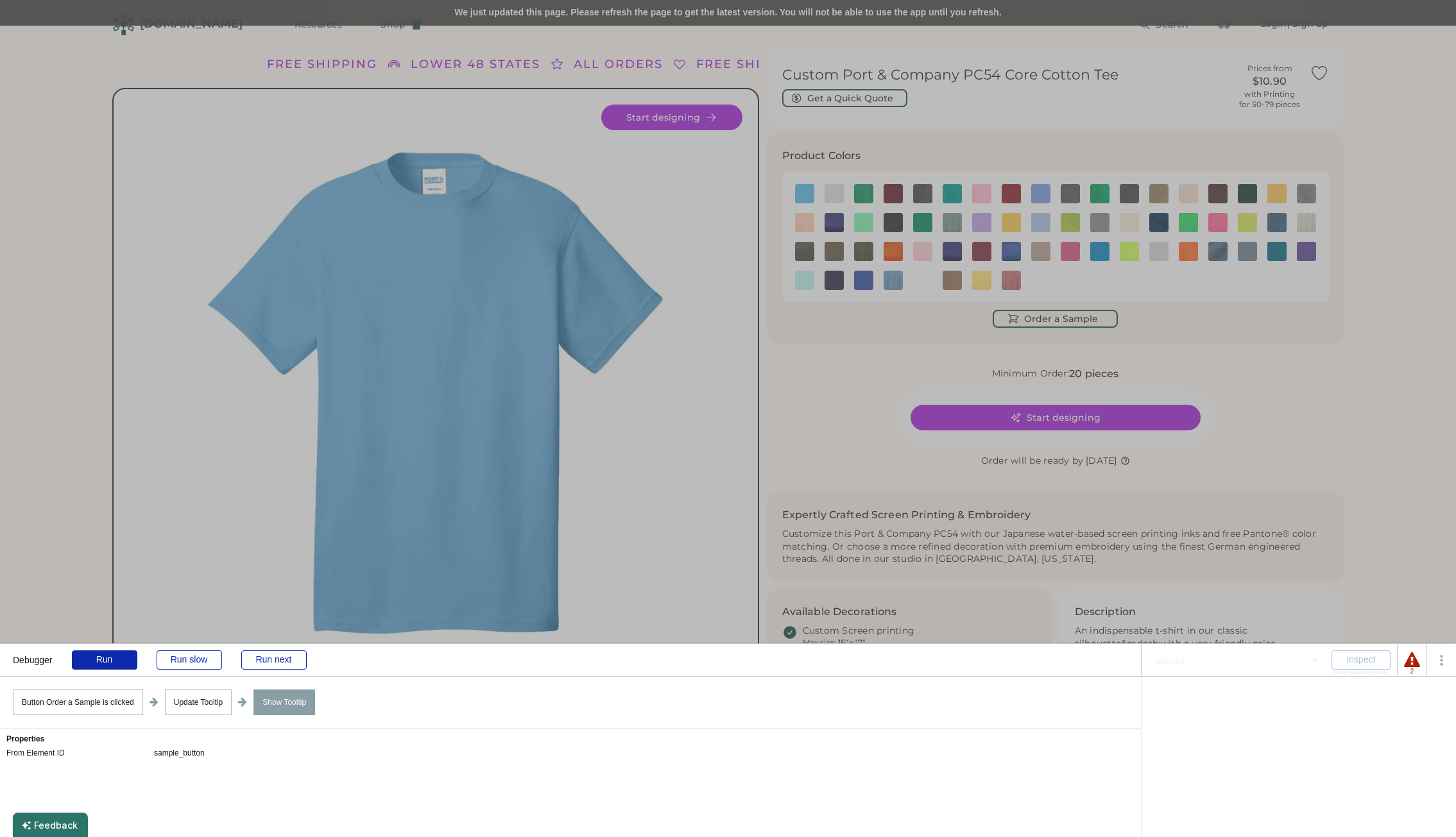  Describe the element at coordinates (78, 703) in the screenshot. I see `div: Button Order a Sample is clicked` at that location.